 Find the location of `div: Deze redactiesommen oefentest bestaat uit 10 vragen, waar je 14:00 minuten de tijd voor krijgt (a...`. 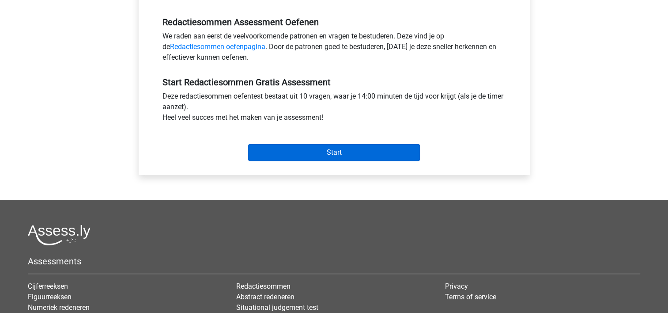

div: Deze redactiesommen oefentest bestaat uit 10 vragen, waar je 14:00 minuten de tijd voor krijgt (a... is located at coordinates (334, 109).